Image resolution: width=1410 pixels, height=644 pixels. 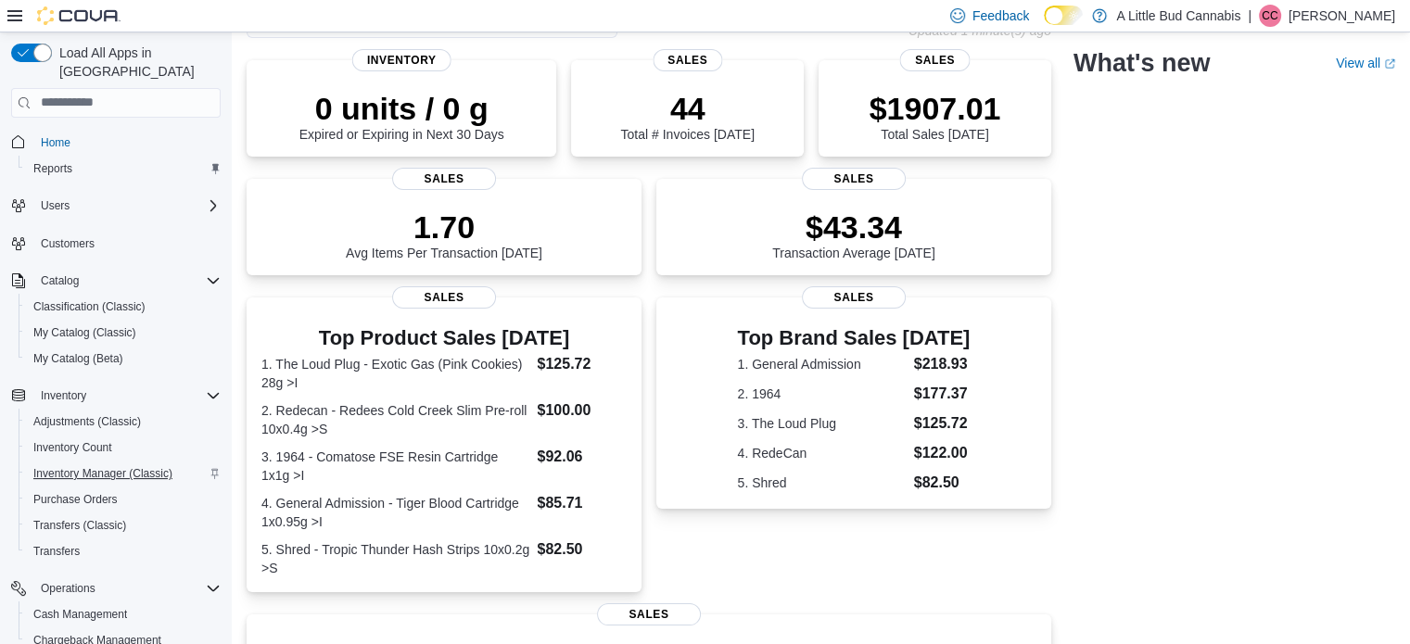 What do you see at coordinates (116, 142) in the screenshot?
I see `button: Home` at bounding box center [116, 142].